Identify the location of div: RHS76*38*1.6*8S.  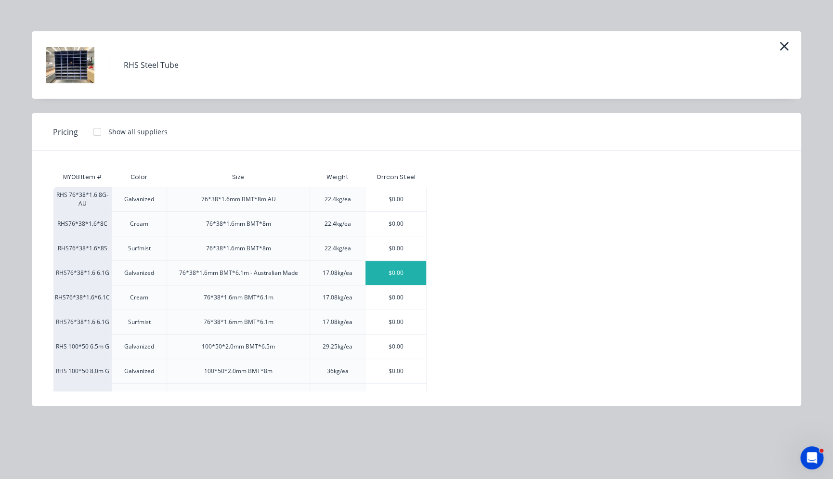
(82, 248).